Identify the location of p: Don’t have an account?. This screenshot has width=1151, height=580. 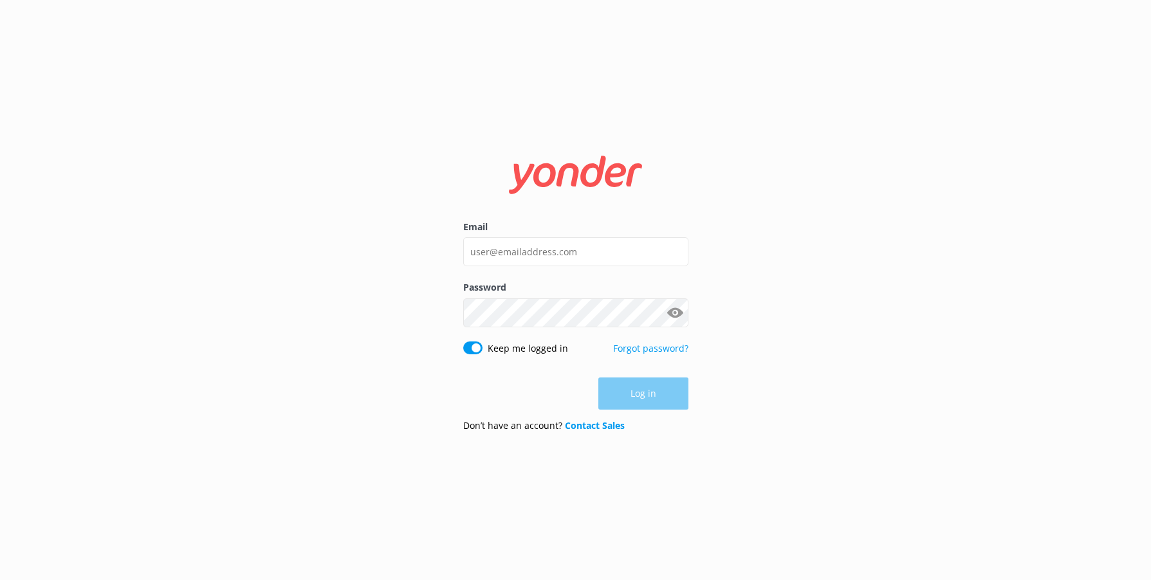
(544, 426).